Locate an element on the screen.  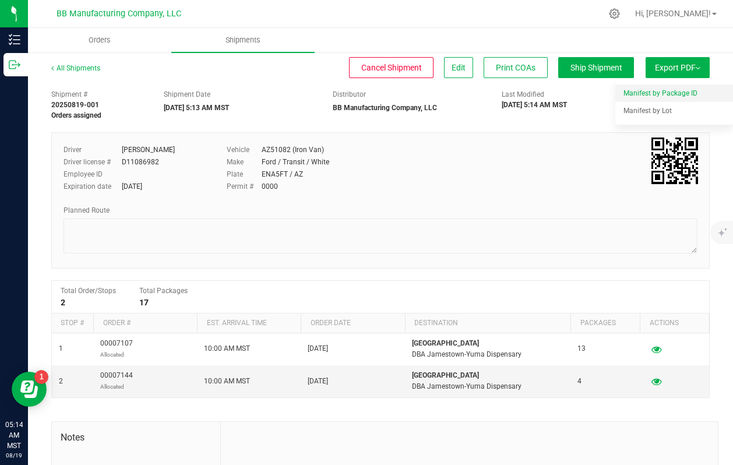
label: Permit # is located at coordinates (244, 186).